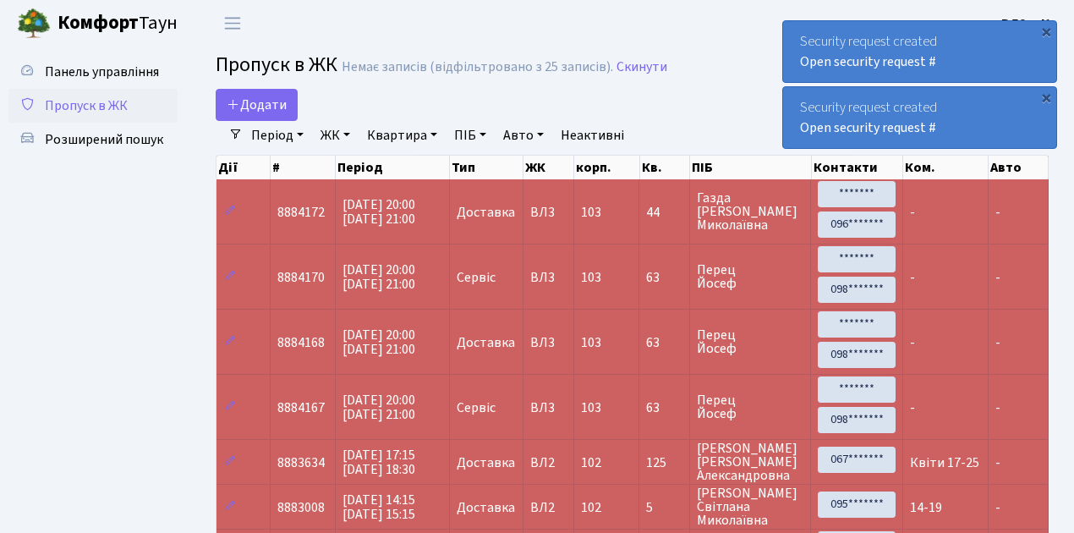 This screenshot has width=1074, height=533. What do you see at coordinates (101, 72) in the screenshot?
I see `span: Панель управління` at bounding box center [101, 72].